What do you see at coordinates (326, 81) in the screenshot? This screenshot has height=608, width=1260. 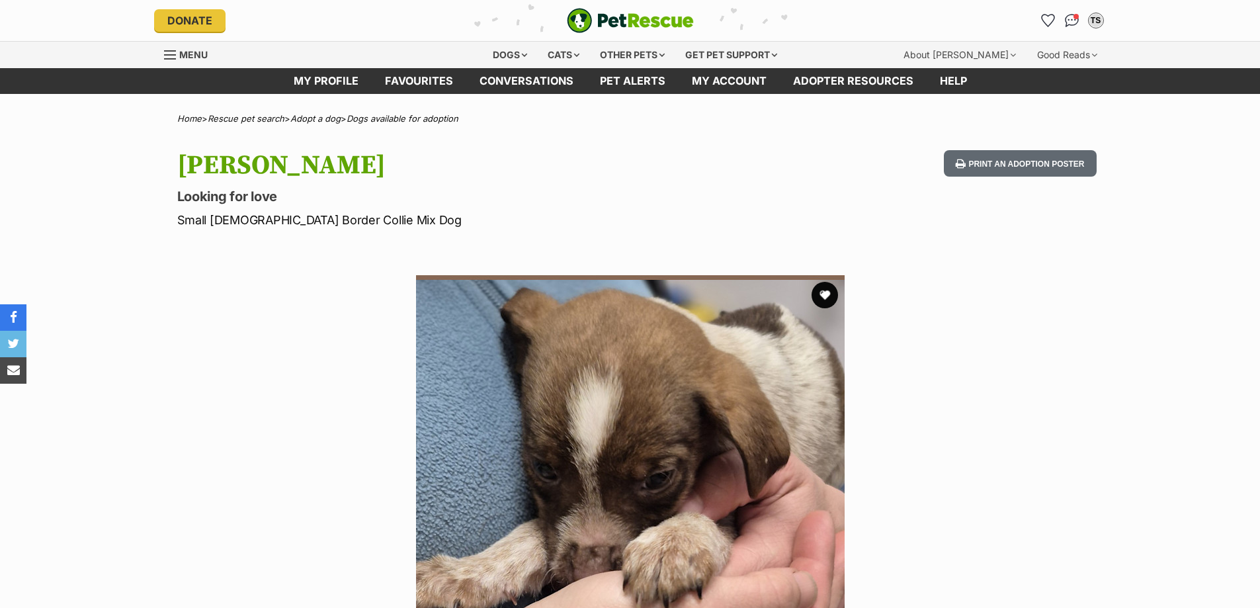 I see `a: My profile` at bounding box center [326, 81].